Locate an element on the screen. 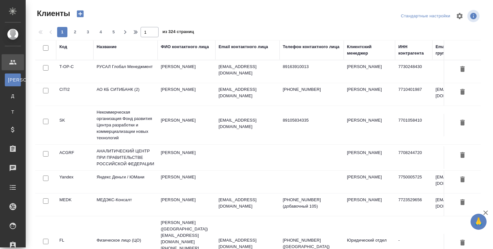 The height and width of the screenshot is (249, 493). button: Создать is located at coordinates (80, 14).